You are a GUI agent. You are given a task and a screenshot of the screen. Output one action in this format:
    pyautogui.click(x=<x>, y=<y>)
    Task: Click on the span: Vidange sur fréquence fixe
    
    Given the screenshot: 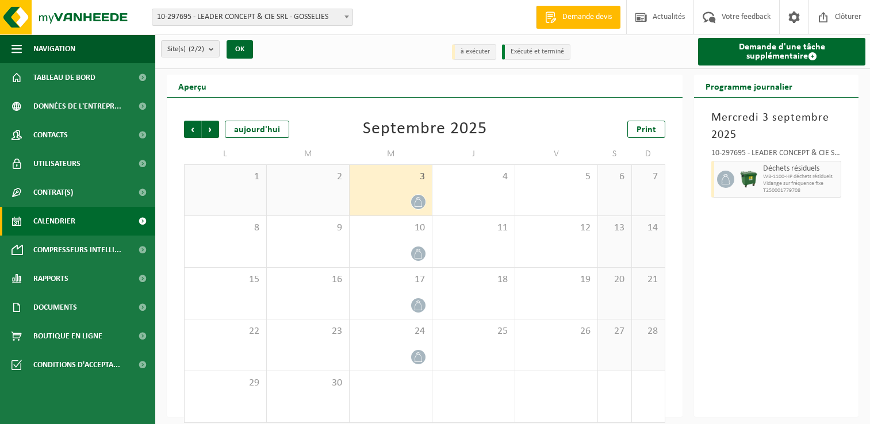 What is the action you would take?
    pyautogui.click(x=800, y=184)
    